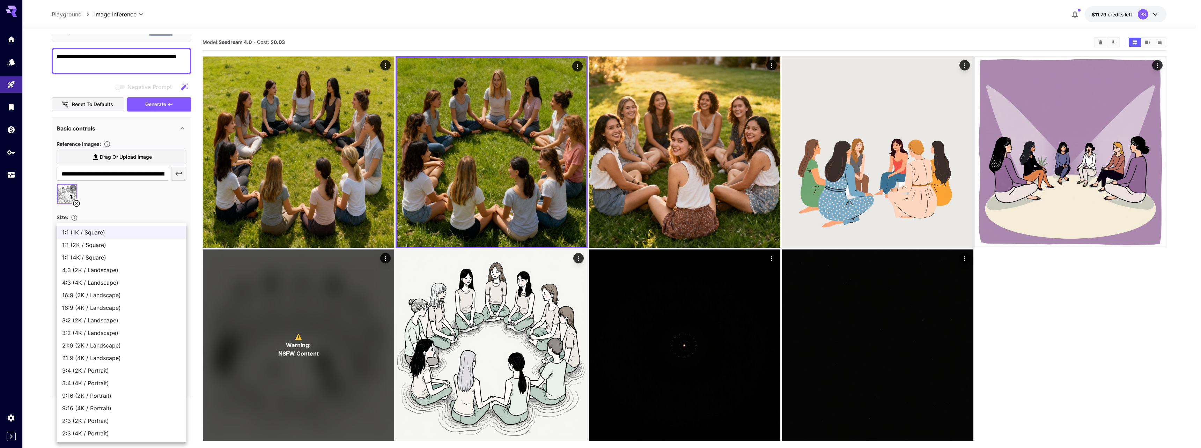 The width and height of the screenshot is (1201, 448). I want to click on span: 16:9 (4K / Landscape), so click(121, 308).